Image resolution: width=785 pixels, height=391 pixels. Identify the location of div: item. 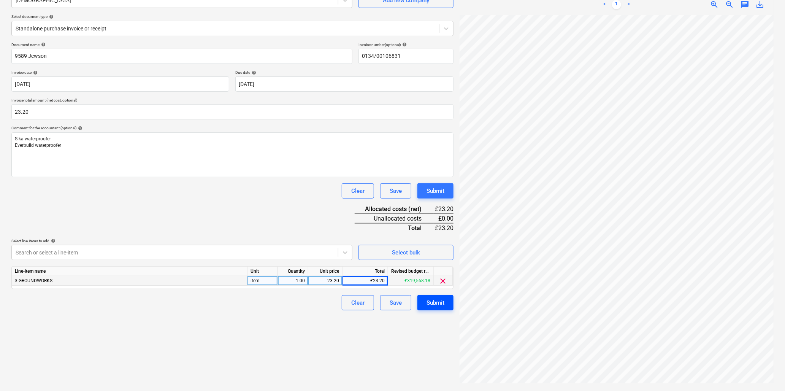
(263, 280).